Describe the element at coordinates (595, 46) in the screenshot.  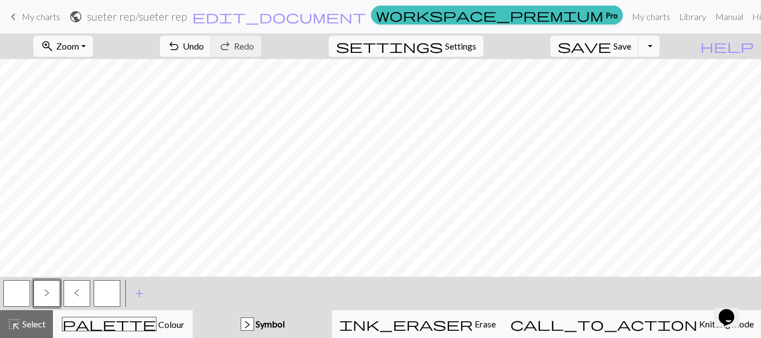
I see `button: Save` at that location.